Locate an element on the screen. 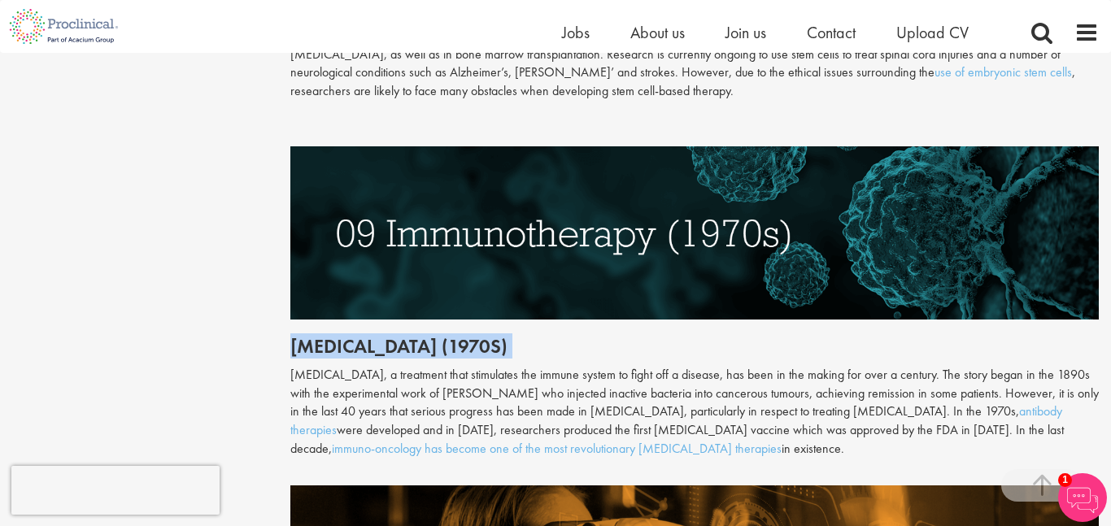 Image resolution: width=1111 pixels, height=526 pixels. a: Upload CV is located at coordinates (932, 33).